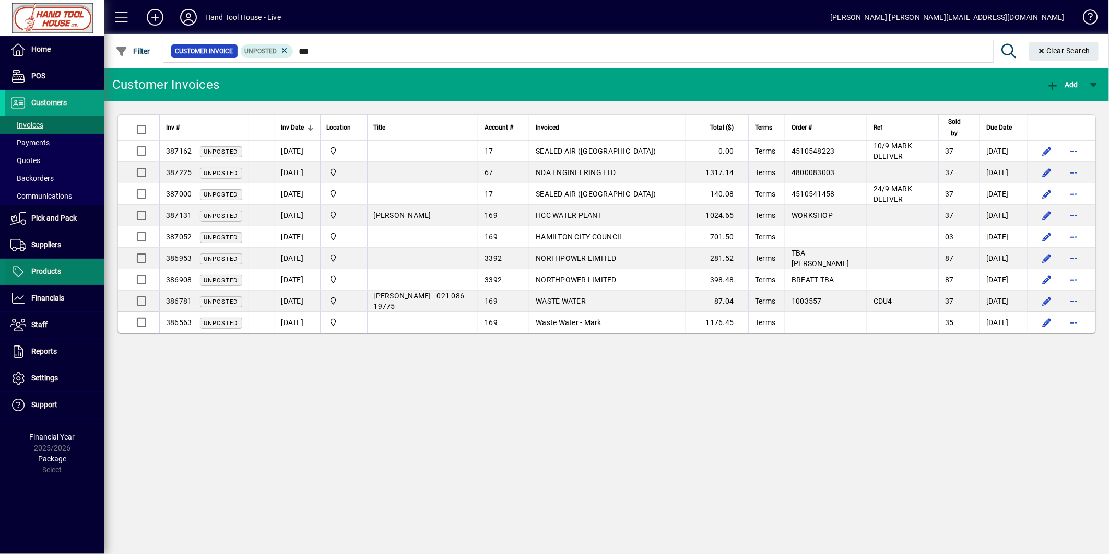 This screenshot has width=1109, height=554. Describe the element at coordinates (489, 172) in the screenshot. I see `span: 67` at that location.